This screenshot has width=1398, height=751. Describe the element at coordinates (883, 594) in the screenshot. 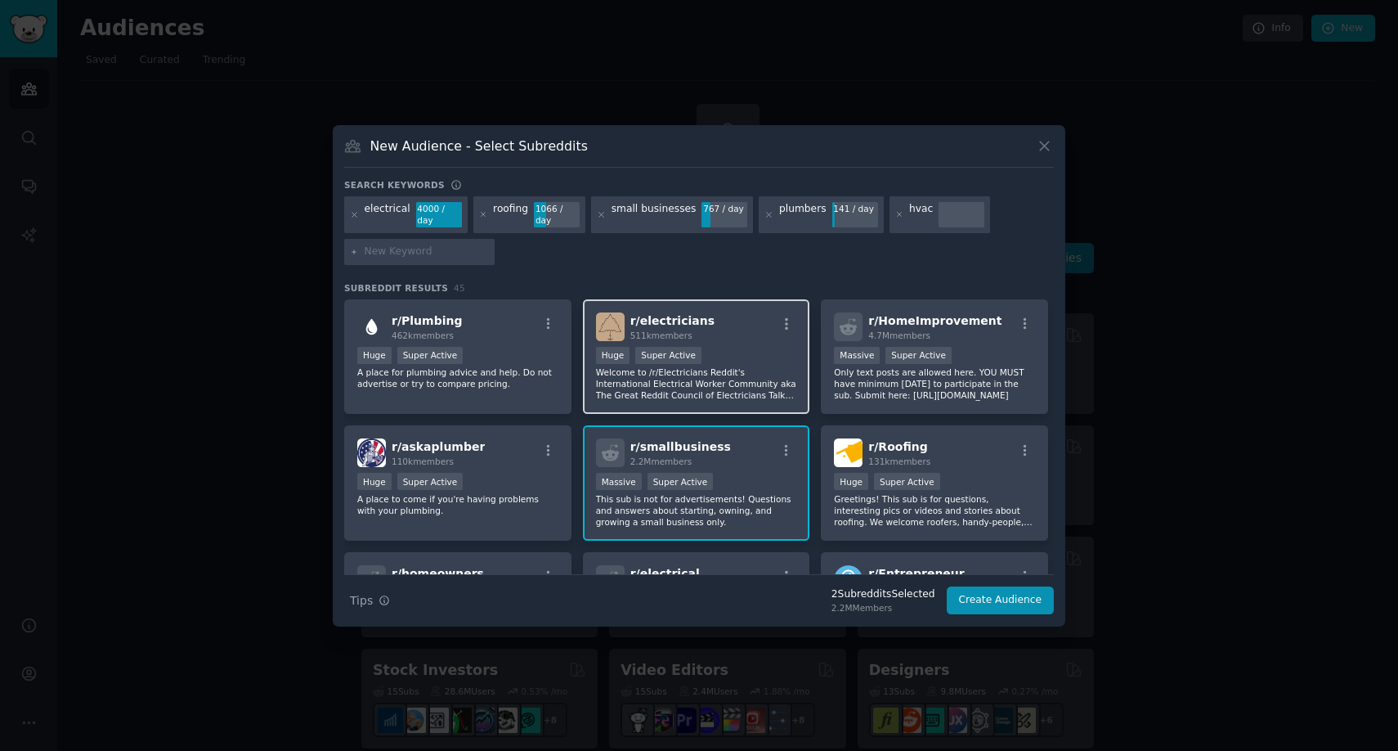

I see `div: 2 Subreddit s Selected` at that location.